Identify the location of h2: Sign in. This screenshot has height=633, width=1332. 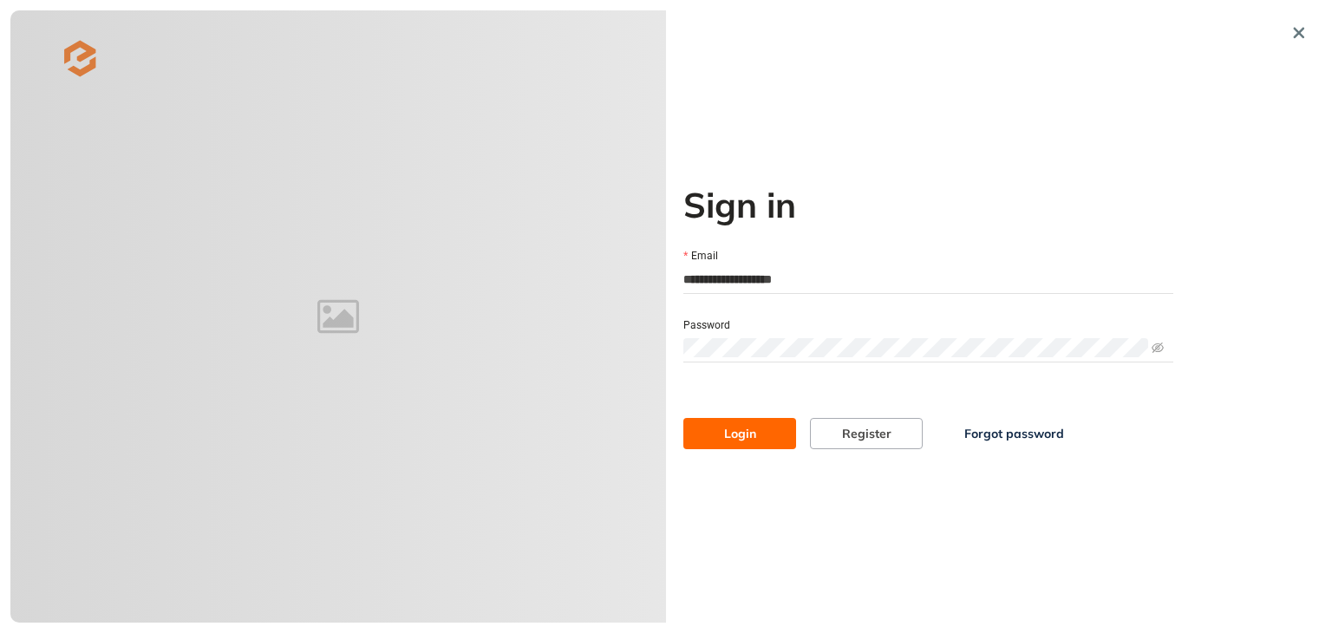
(928, 205).